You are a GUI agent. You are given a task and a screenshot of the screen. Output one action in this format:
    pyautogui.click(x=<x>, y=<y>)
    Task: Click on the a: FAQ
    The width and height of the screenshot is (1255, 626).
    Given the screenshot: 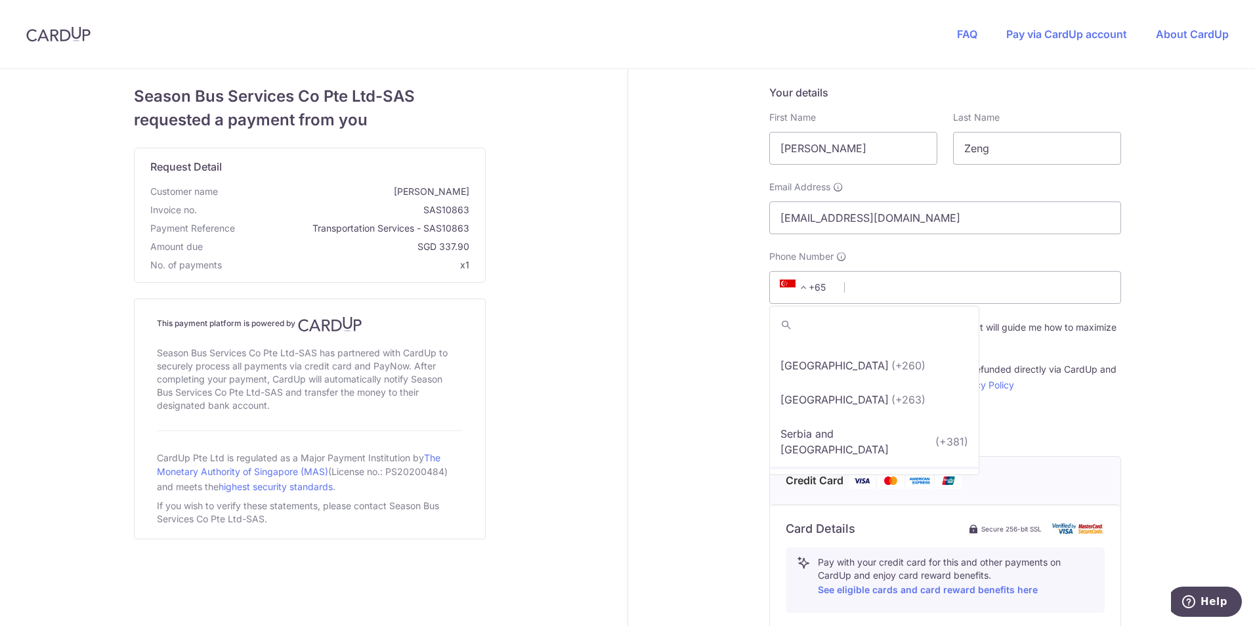 What is the action you would take?
    pyautogui.click(x=967, y=34)
    